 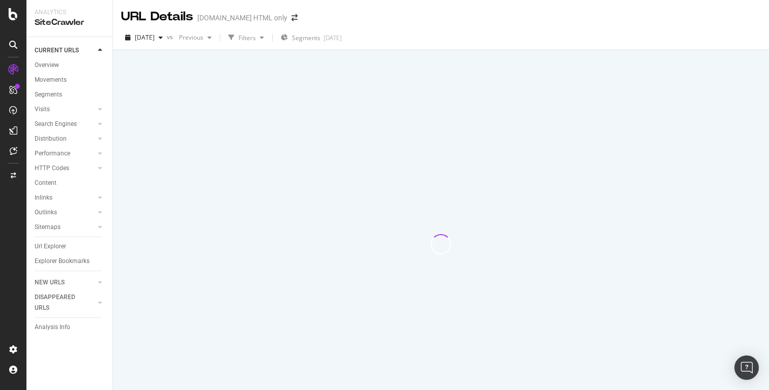 What do you see at coordinates (157, 17) in the screenshot?
I see `div: URL Details` at bounding box center [157, 17].